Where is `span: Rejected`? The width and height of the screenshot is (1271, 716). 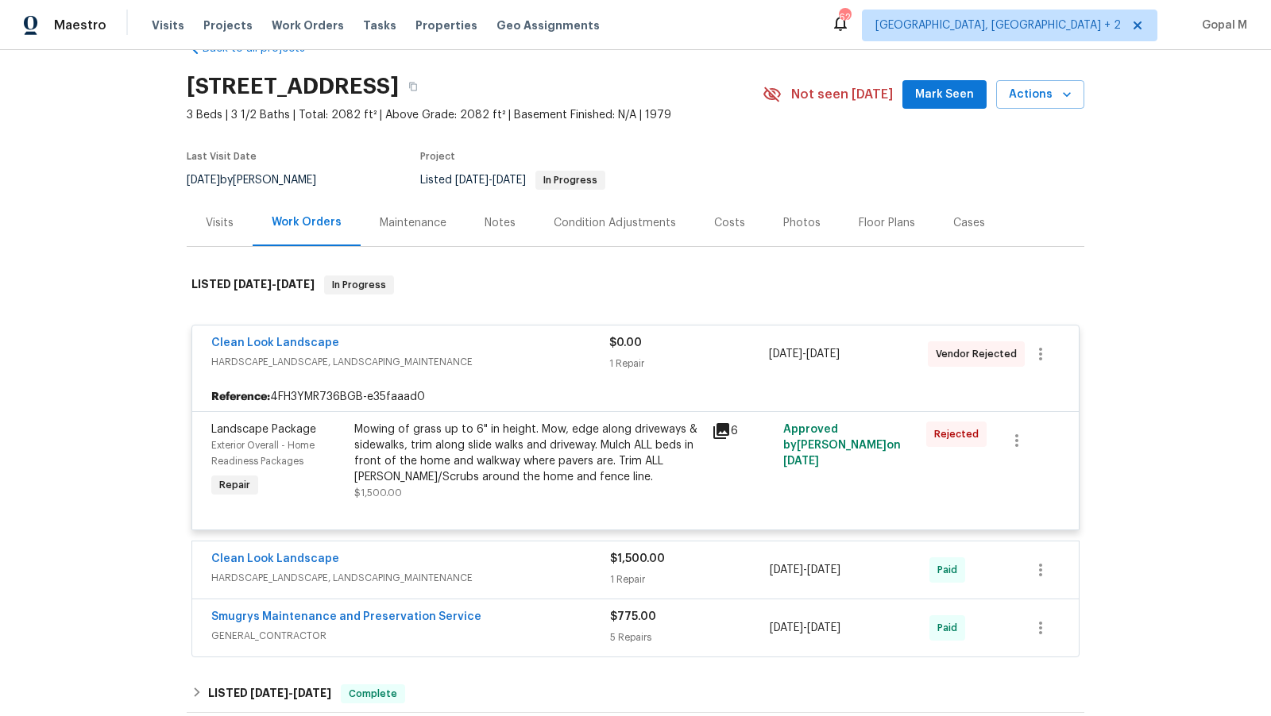
span: Rejected is located at coordinates (959, 434).